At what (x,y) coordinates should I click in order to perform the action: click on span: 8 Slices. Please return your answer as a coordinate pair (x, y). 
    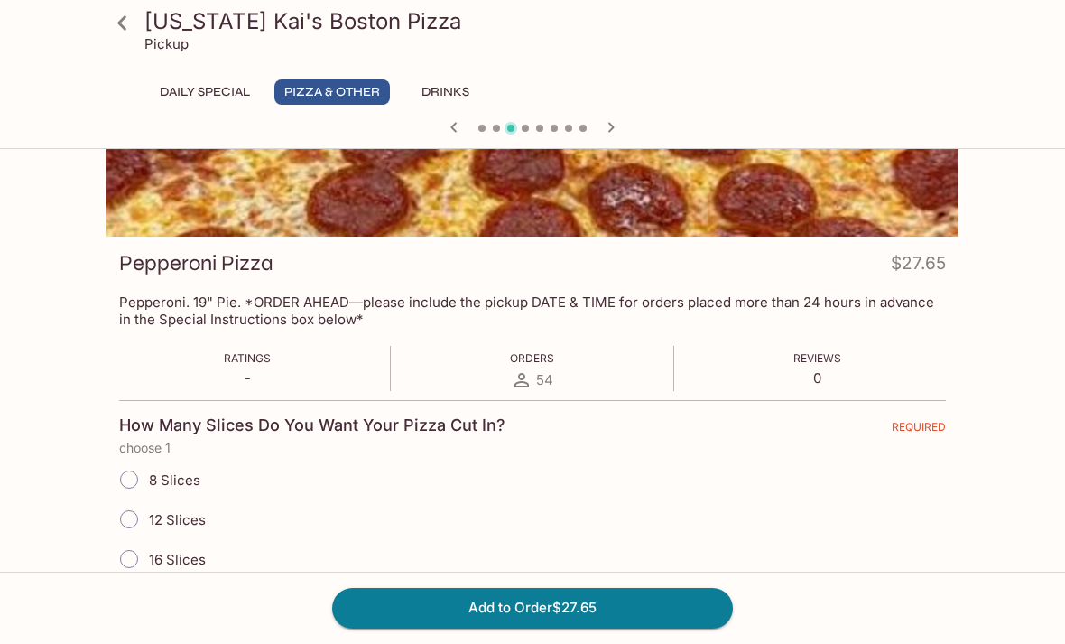
    Looking at the image, I should click on (174, 479).